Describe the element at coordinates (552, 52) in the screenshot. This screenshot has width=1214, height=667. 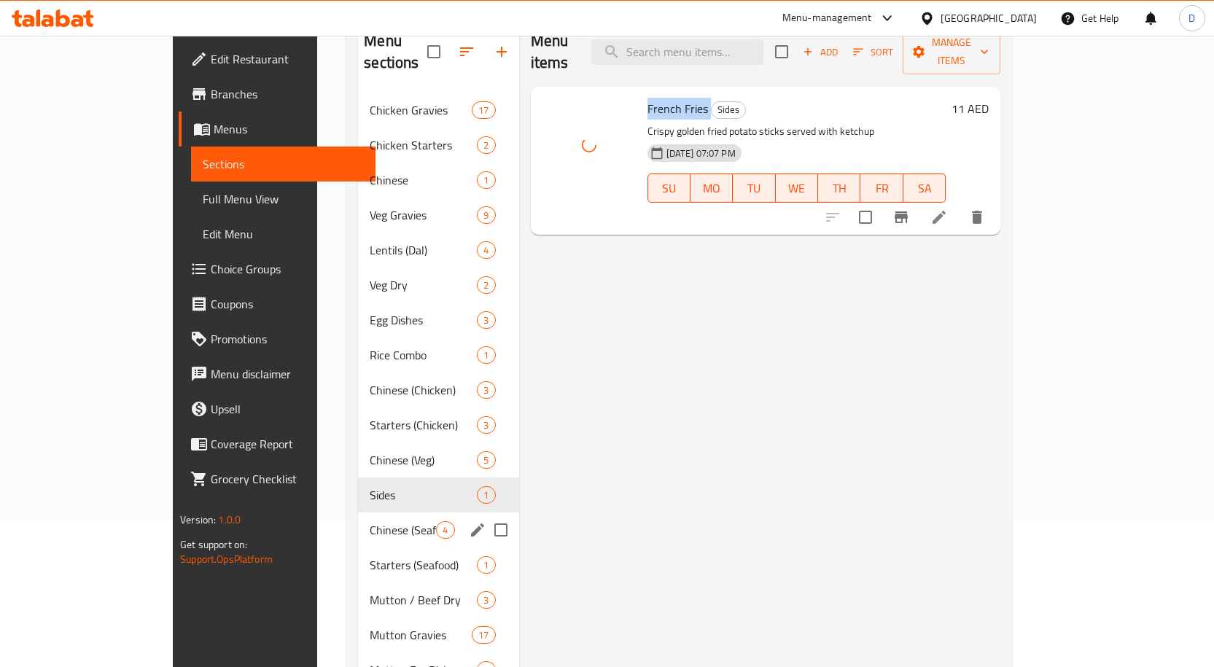
I see `h2: Menu items` at that location.